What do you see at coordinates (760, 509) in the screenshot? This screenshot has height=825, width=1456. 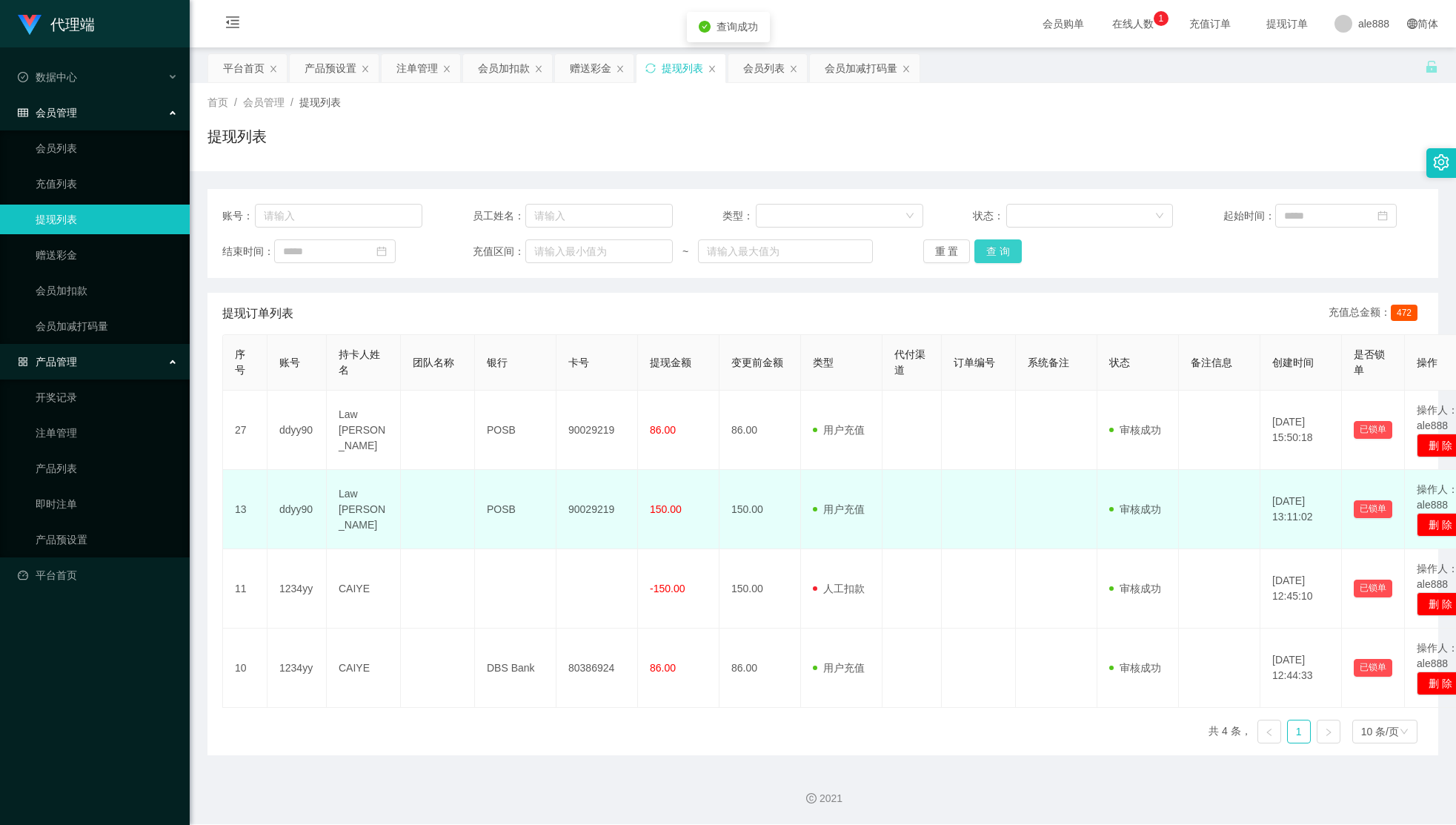 I see `td: 150.00` at bounding box center [760, 509].